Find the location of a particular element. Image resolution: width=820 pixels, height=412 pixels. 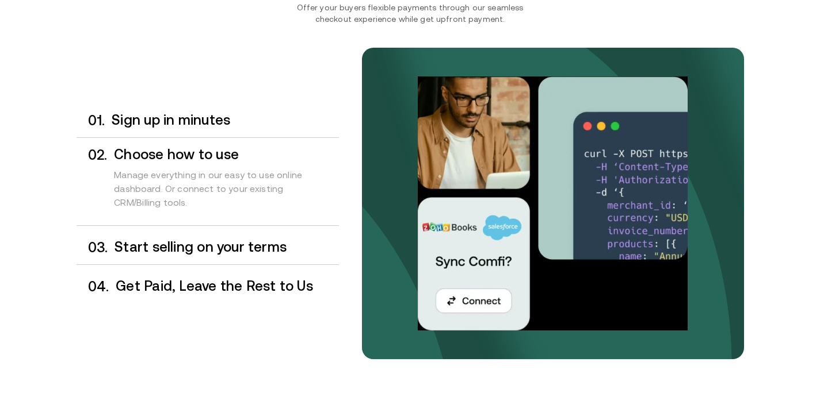

div: 0 3 . is located at coordinates (92, 247).